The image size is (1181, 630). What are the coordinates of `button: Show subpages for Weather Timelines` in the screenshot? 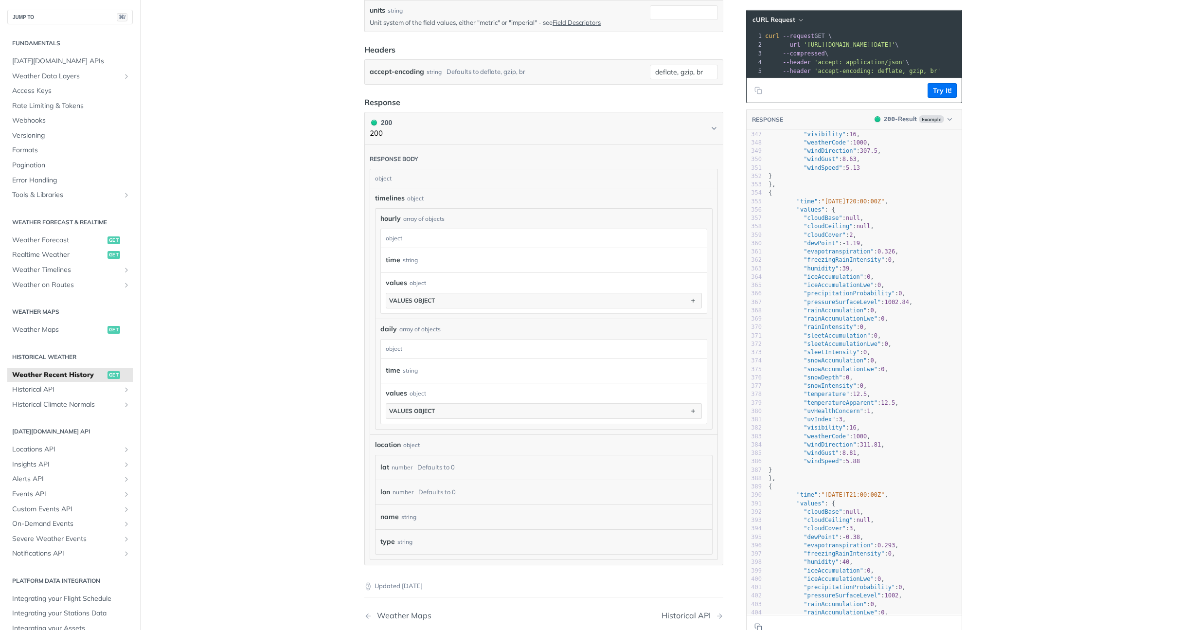 It's located at (126, 270).